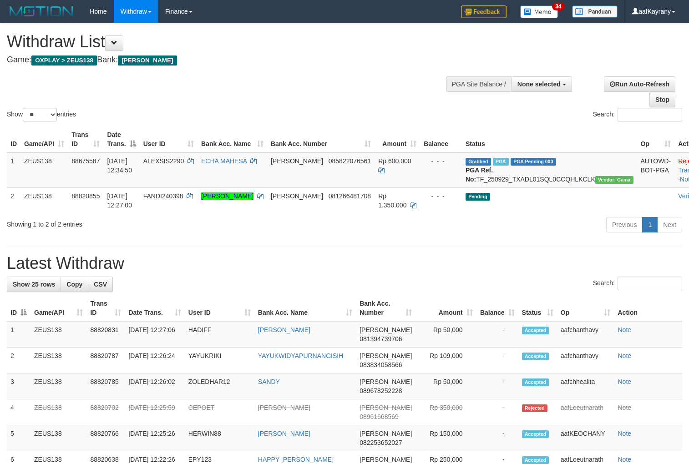 This screenshot has height=464, width=689. What do you see at coordinates (541, 84) in the screenshot?
I see `button: None selected` at bounding box center [541, 84].